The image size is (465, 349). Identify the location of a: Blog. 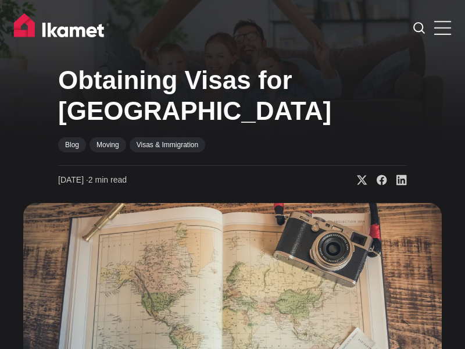
(72, 145).